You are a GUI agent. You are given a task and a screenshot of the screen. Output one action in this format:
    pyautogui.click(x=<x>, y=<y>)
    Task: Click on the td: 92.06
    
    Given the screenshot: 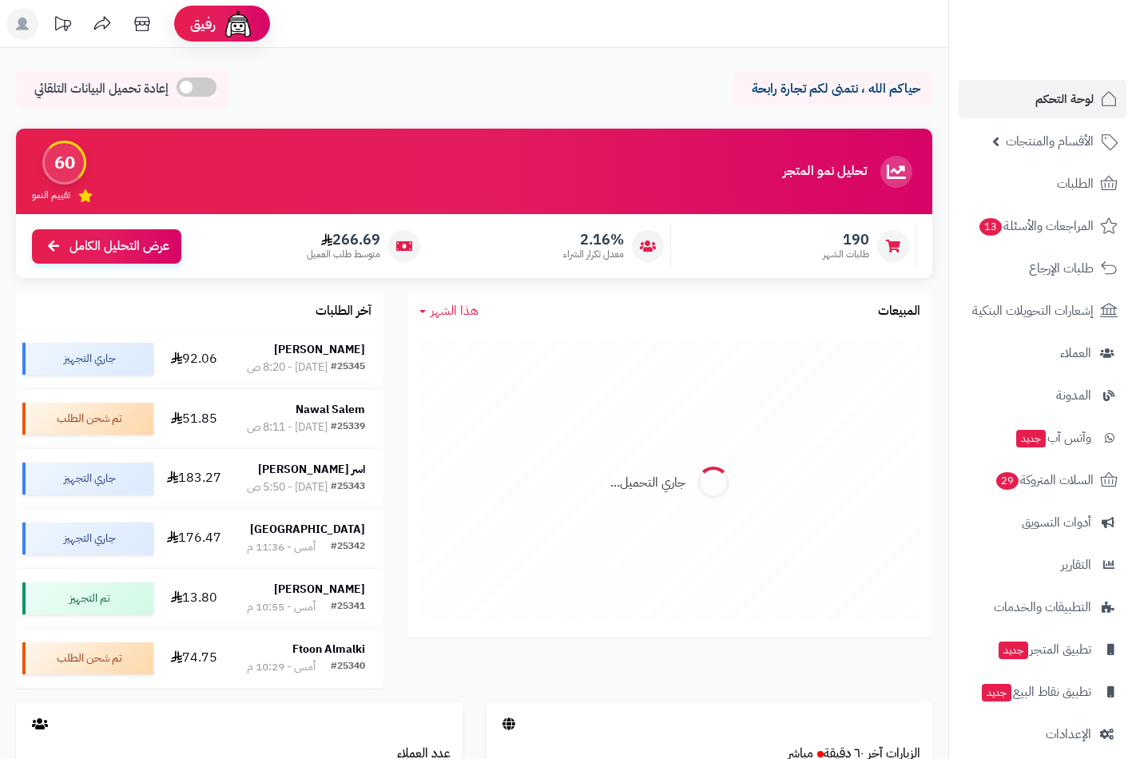 What is the action you would take?
    pyautogui.click(x=194, y=359)
    